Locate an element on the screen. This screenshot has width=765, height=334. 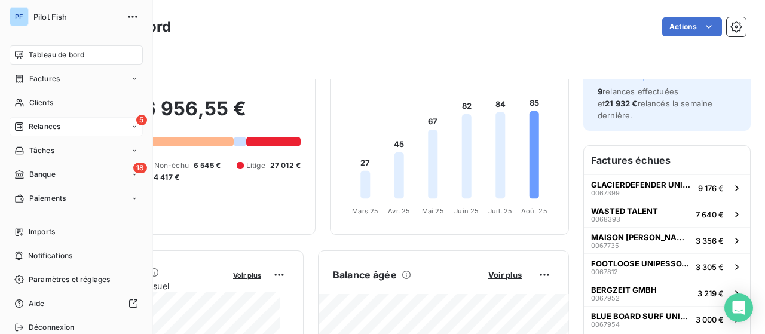
span: Déconnexion is located at coordinates (51, 328).